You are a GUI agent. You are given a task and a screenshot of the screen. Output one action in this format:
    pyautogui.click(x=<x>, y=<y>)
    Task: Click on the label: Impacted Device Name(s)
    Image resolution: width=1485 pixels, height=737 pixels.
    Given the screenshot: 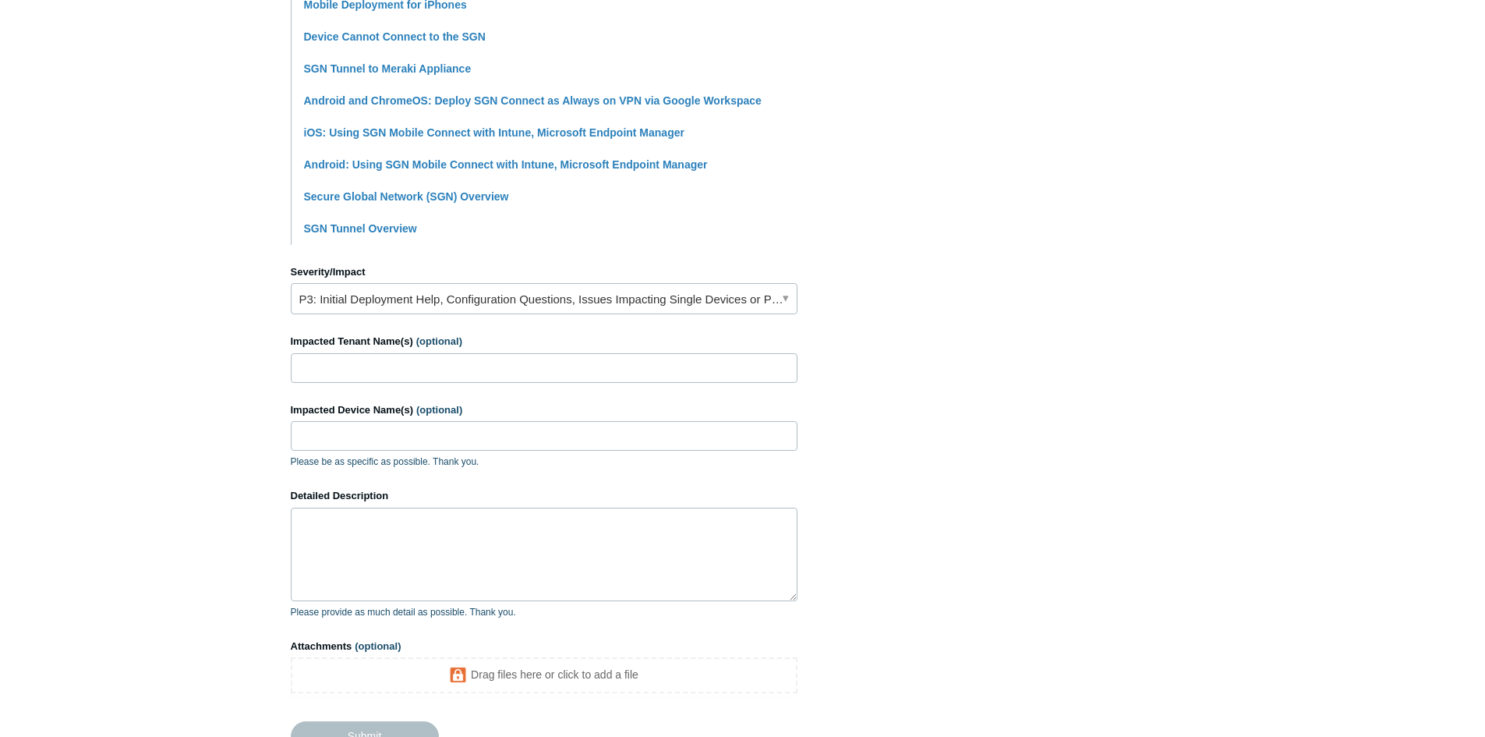 What is the action you would take?
    pyautogui.click(x=544, y=410)
    